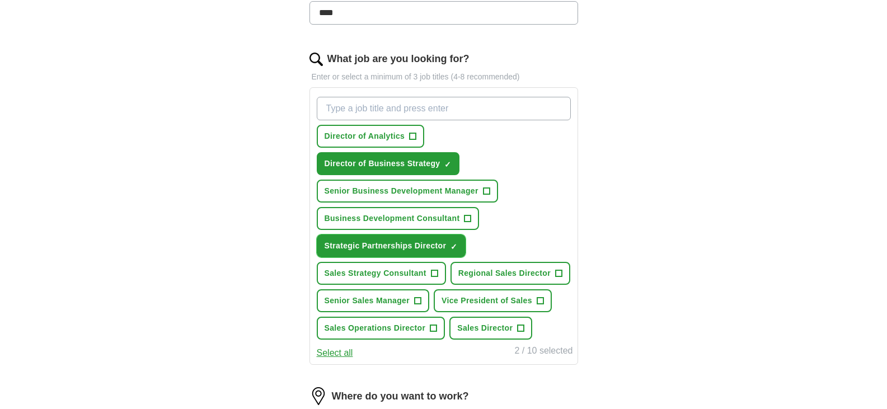 The width and height of the screenshot is (887, 409). I want to click on button: Vice President of Sales, so click(493, 301).